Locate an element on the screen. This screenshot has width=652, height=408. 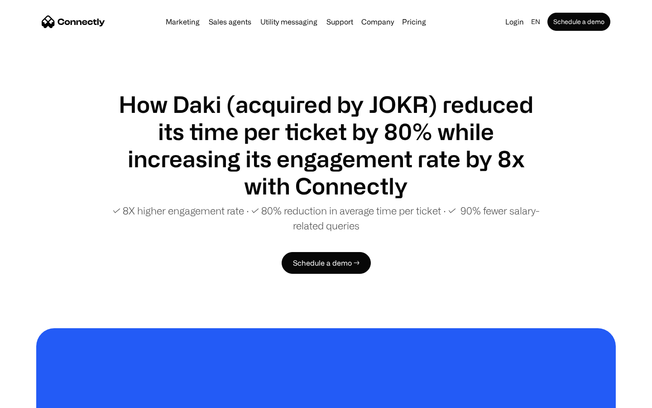
h1: How Daki (acquired by JOKR) reduced its time per ticket by 80% while increasing its engagement ra... is located at coordinates (326, 145).